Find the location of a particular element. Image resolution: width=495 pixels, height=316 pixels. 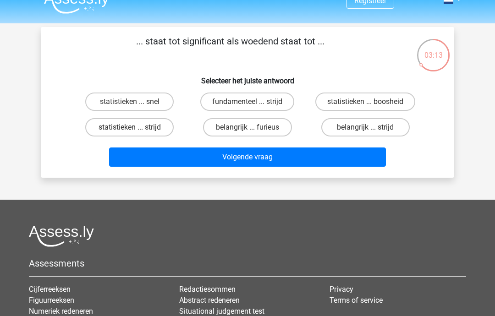

a: Situational judgement test is located at coordinates (222, 311).